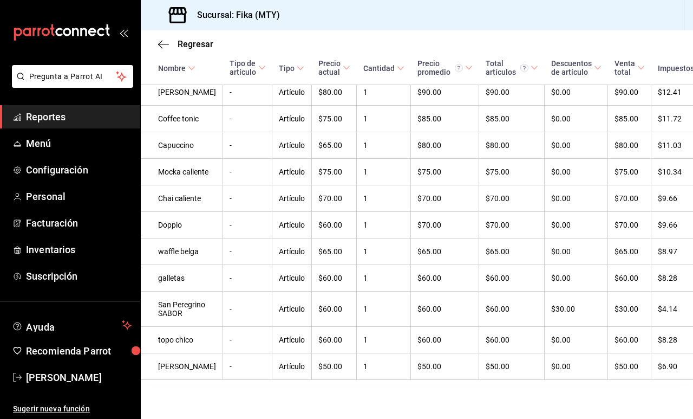  What do you see at coordinates (630, 68) in the screenshot?
I see `span: Venta total` at bounding box center [630, 68].